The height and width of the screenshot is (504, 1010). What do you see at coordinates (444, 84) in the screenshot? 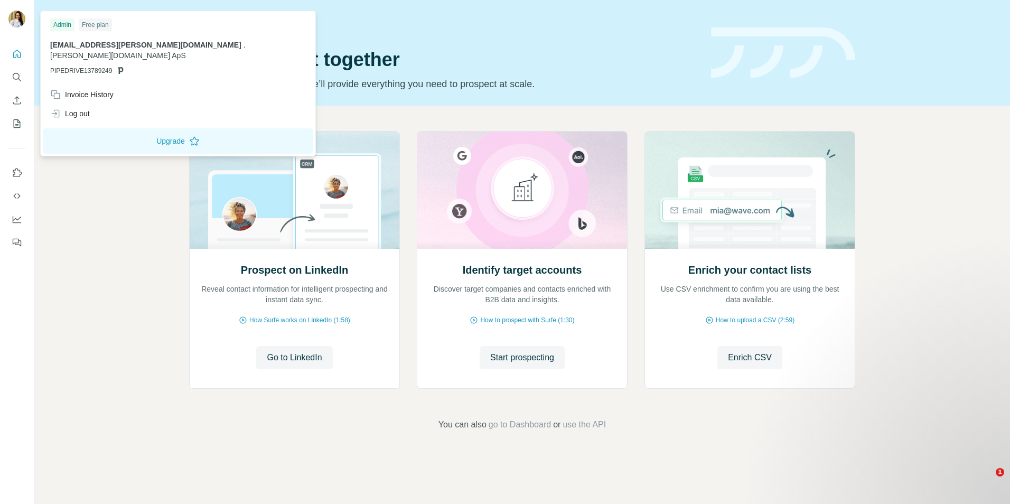
I see `p: Pick your starting point and we’ll provide everything you need to prospect at scale.` at bounding box center [444, 84].